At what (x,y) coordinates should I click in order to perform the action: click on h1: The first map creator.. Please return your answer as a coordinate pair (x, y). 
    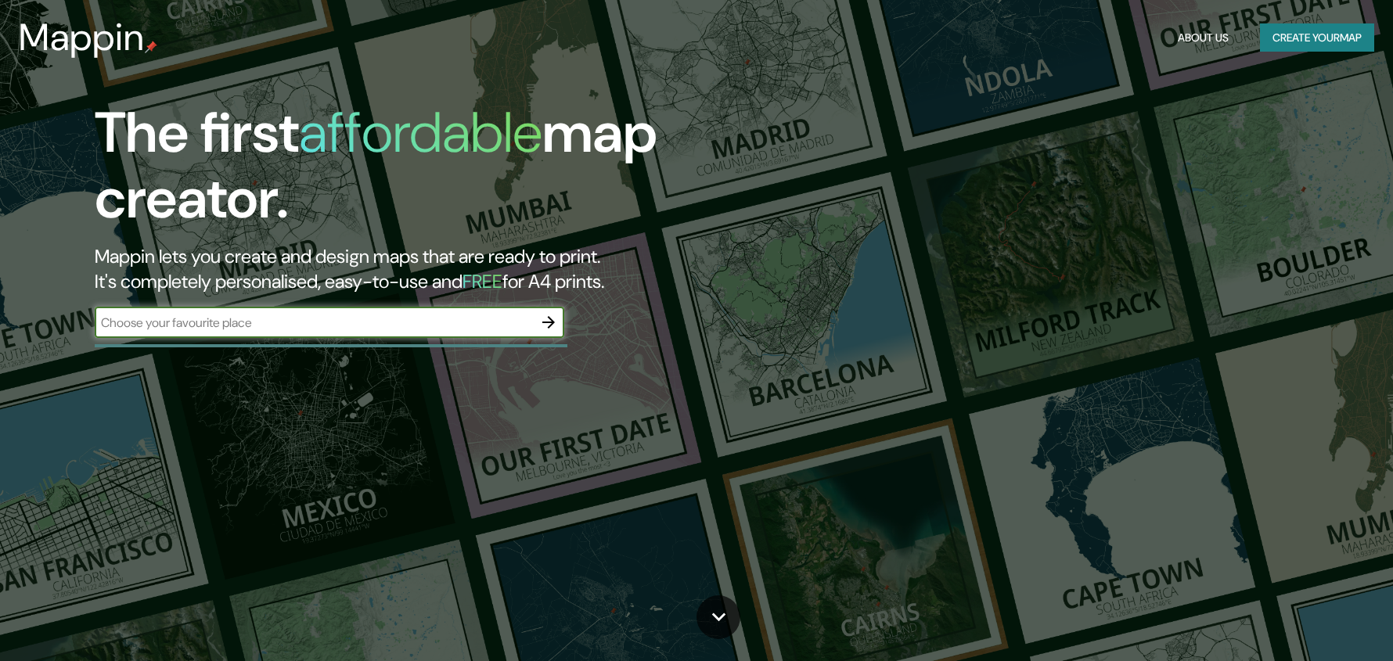
    Looking at the image, I should click on (443, 172).